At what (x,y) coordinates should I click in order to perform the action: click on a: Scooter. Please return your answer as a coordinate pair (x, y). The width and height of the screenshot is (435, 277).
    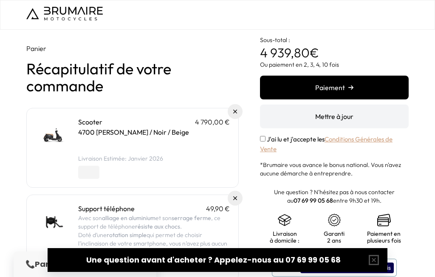
    Looking at the image, I should click on (90, 122).